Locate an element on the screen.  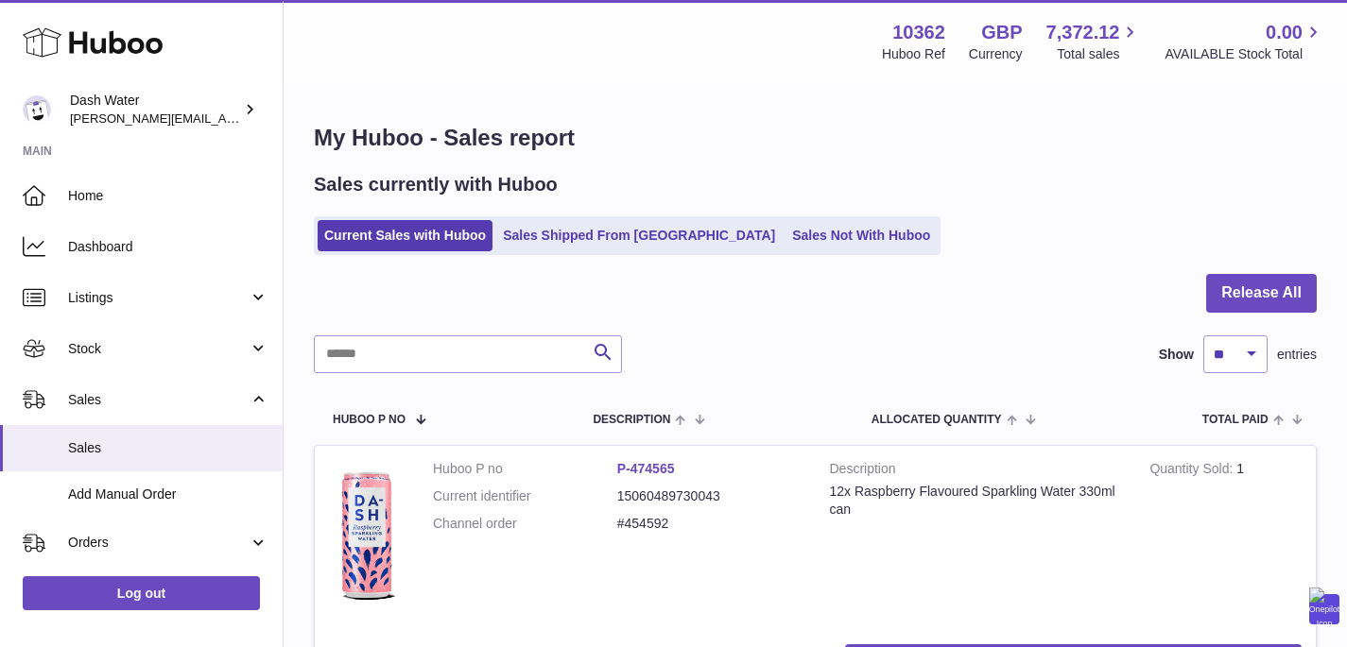
strong: 10362 is located at coordinates (919, 32).